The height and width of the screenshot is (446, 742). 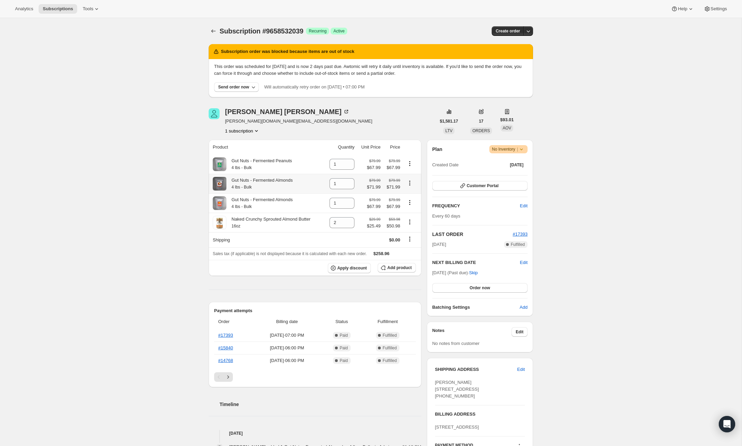 What do you see at coordinates (228, 377) in the screenshot?
I see `button: Next` at bounding box center [228, 377].